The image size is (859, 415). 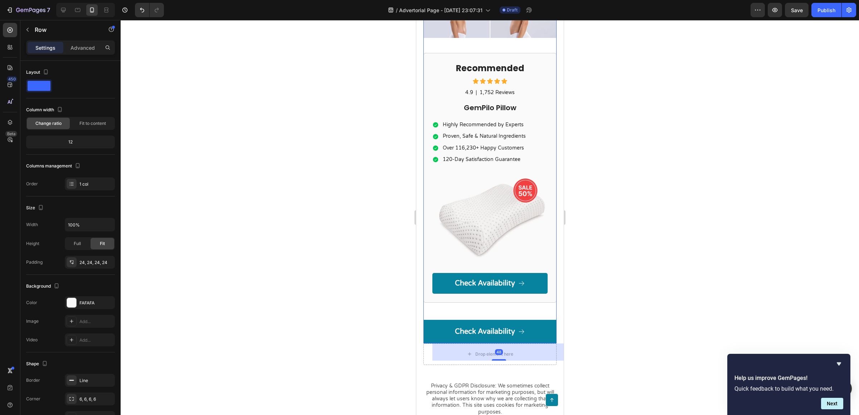 What do you see at coordinates (28, 10) in the screenshot?
I see `button: 7` at bounding box center [28, 10].